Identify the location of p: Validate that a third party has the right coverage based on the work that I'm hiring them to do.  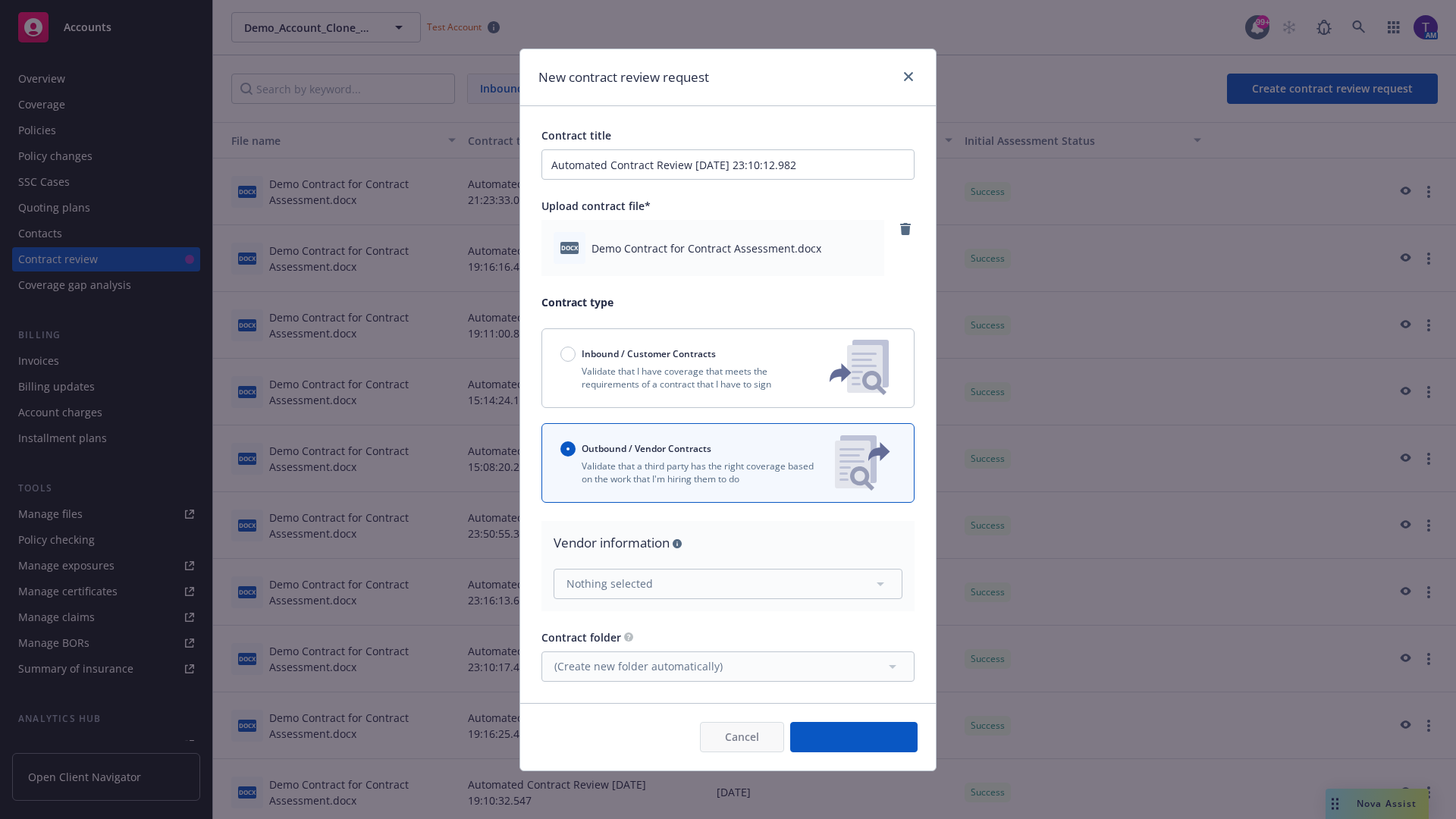
(691, 473).